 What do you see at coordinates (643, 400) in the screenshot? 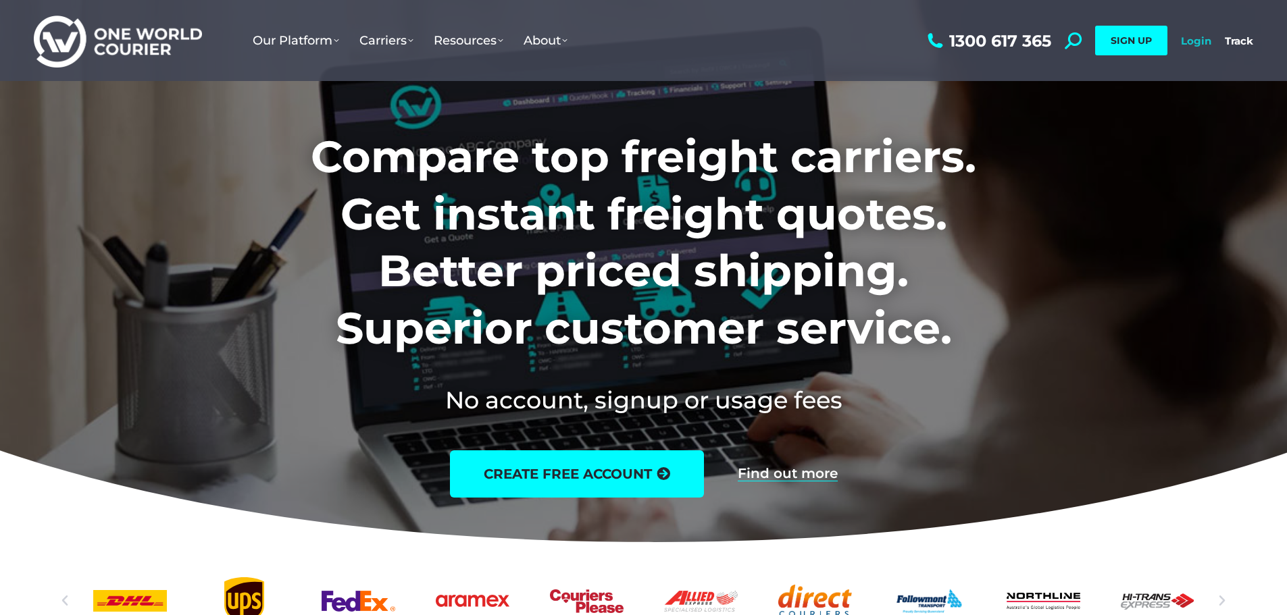
I see `h2: No account, signup or usage fees` at bounding box center [643, 400].